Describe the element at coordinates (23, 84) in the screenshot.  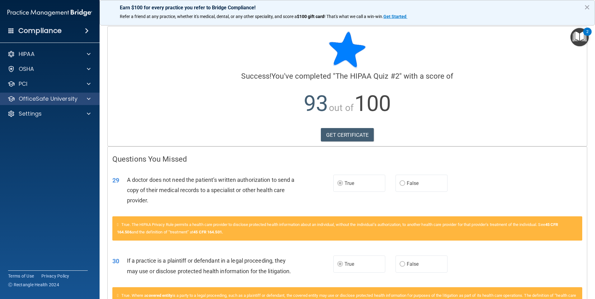
I see `p: PCI` at that location.